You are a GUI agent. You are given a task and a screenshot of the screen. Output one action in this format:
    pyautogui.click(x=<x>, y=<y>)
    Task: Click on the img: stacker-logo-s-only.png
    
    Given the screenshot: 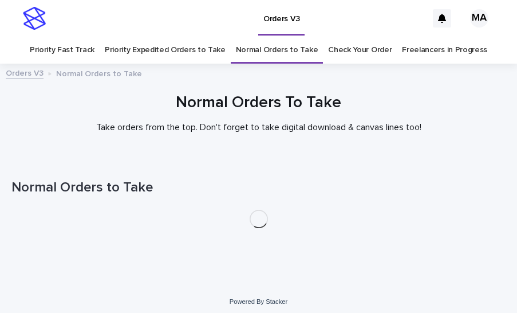 What is the action you would take?
    pyautogui.click(x=34, y=18)
    